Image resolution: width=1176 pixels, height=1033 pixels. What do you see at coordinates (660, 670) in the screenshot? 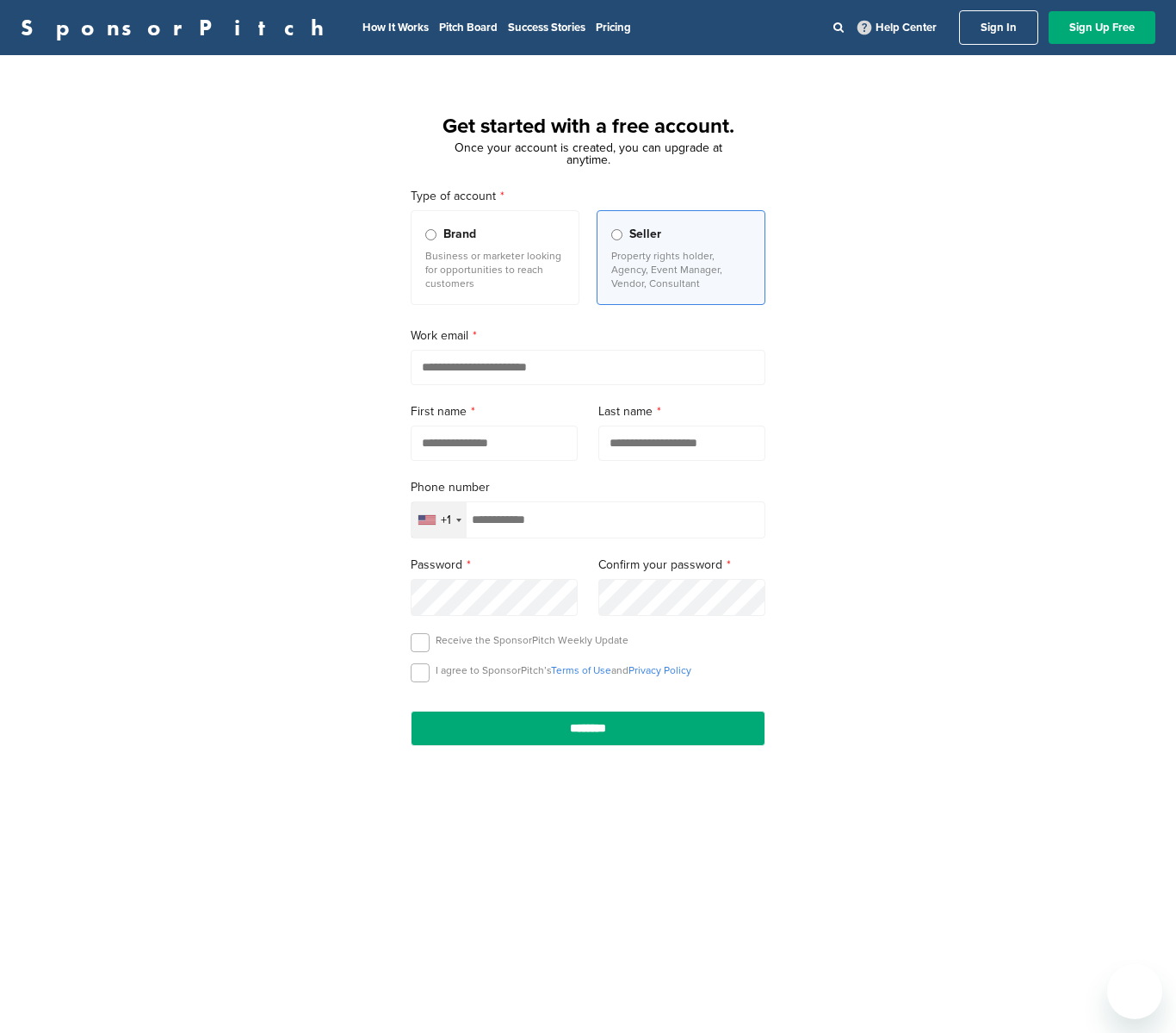
I see `a: Privacy Policy` at bounding box center [660, 670].